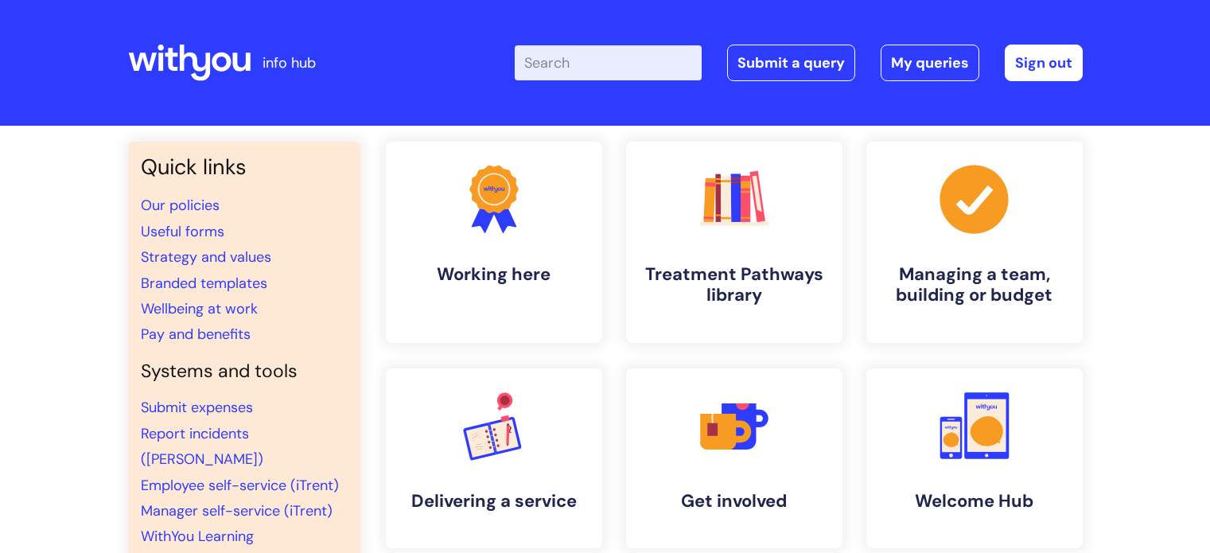  What do you see at coordinates (494, 274) in the screenshot?
I see `h4: Working here` at bounding box center [494, 274].